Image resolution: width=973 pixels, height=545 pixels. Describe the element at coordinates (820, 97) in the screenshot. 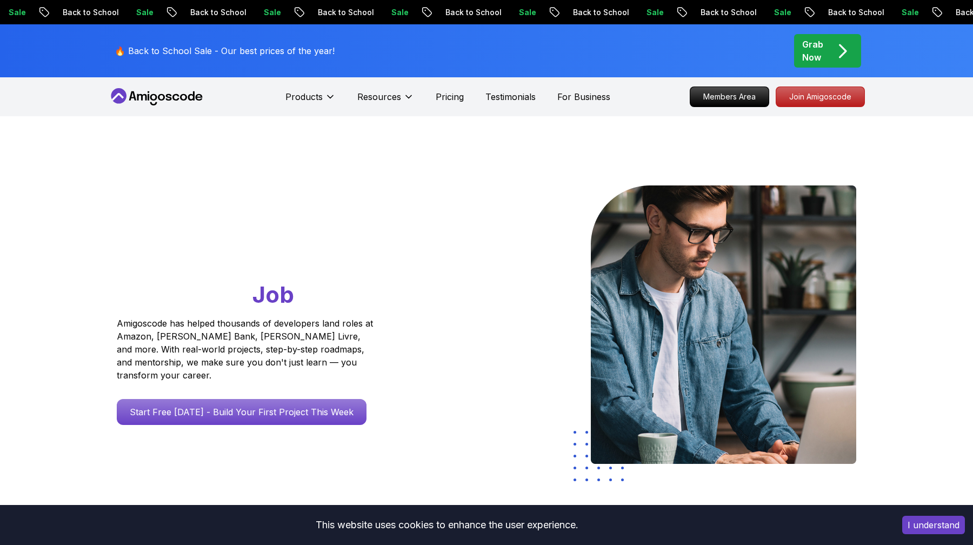

I see `p: Join Amigoscode` at that location.